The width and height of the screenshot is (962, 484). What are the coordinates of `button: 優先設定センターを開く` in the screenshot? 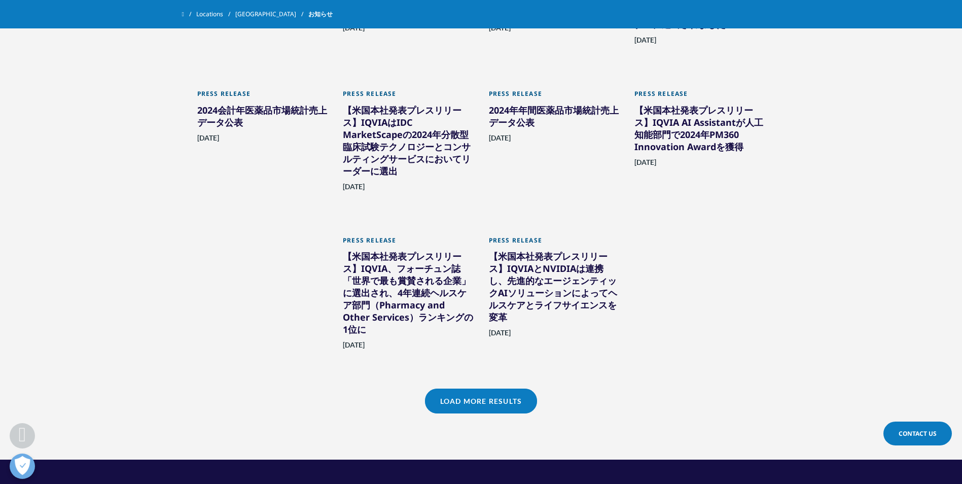 It's located at (22, 466).